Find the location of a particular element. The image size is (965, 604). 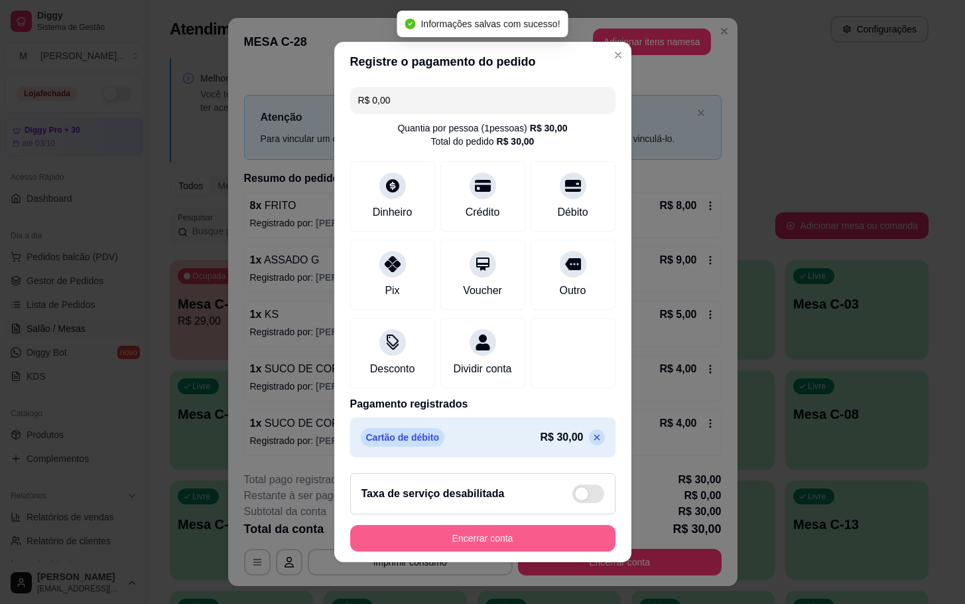

div: Pix is located at coordinates (392, 291).